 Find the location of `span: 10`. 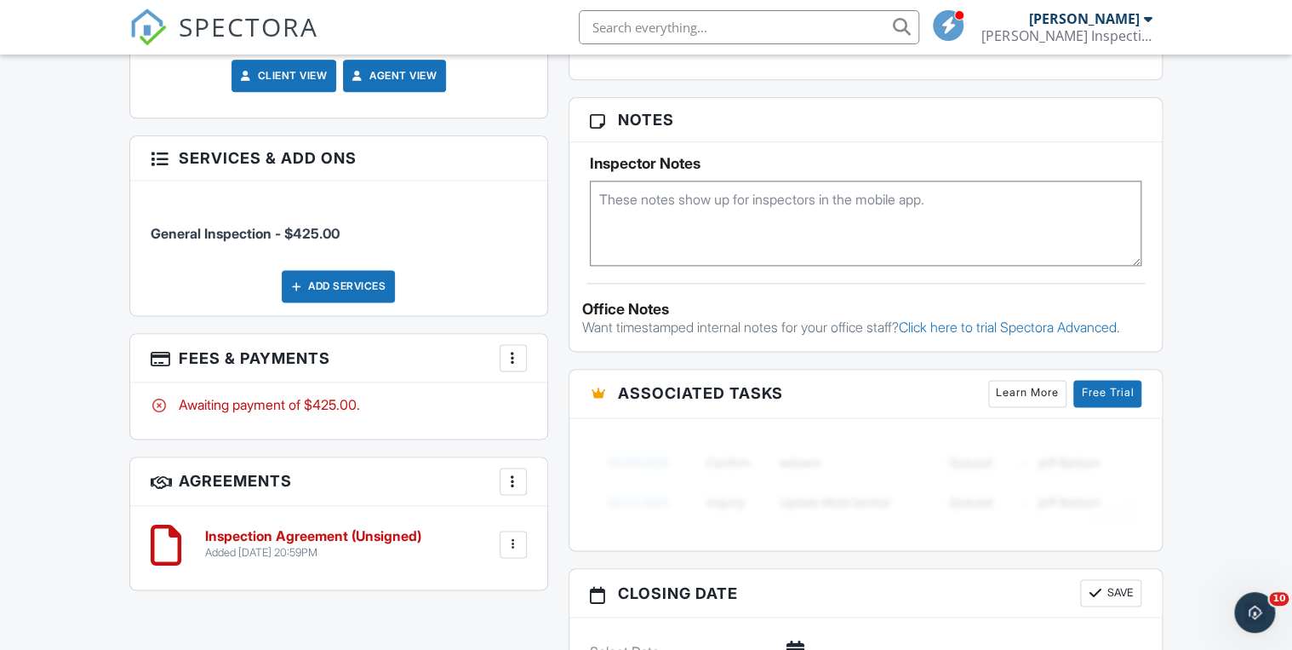

span: 10 is located at coordinates (1279, 599).